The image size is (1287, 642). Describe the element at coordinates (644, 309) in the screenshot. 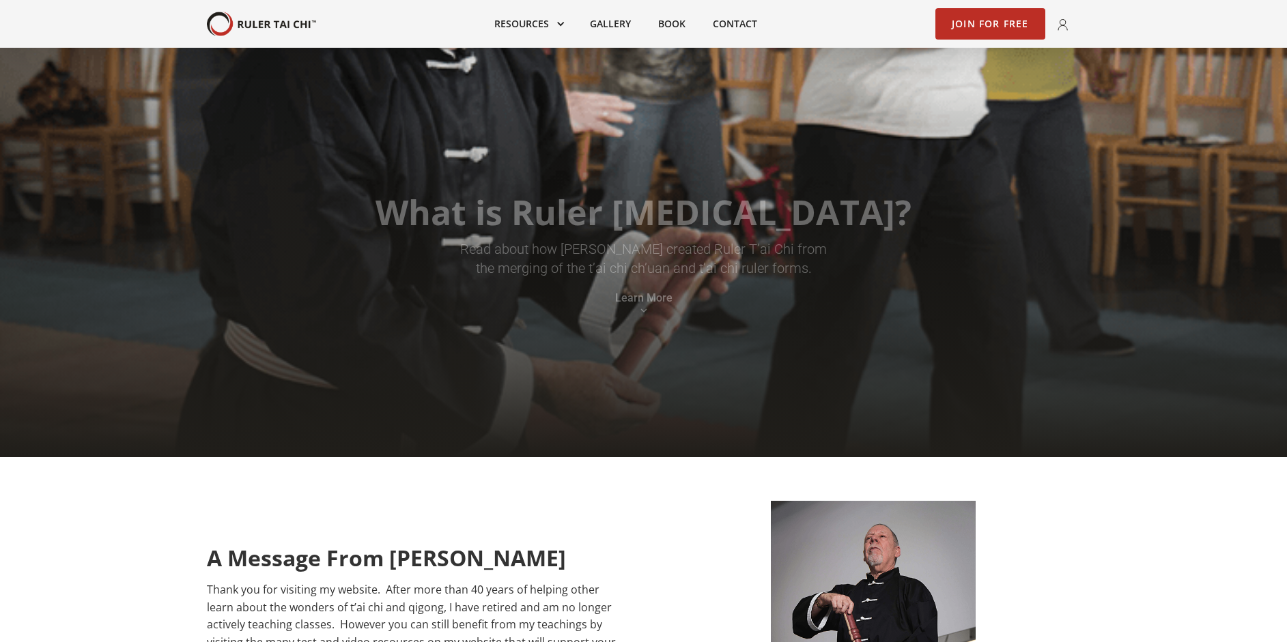

I see `img: chevron pointing down` at that location.